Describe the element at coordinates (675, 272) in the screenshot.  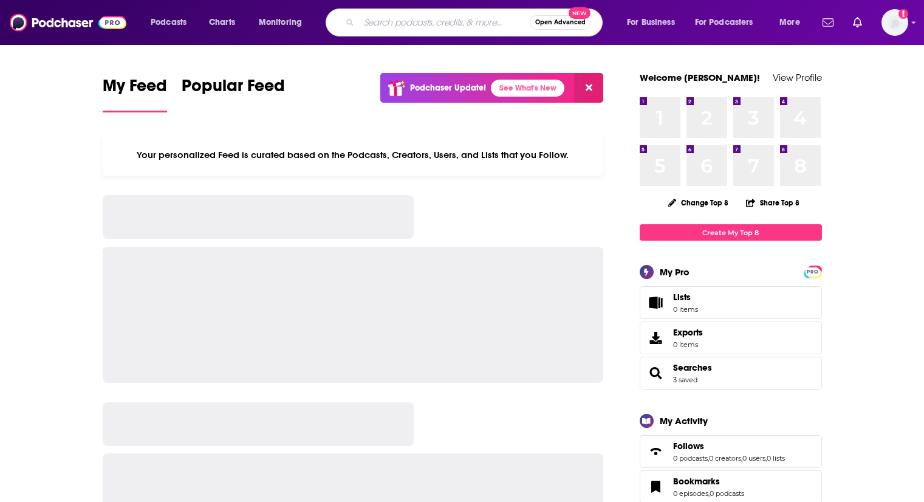
I see `div: My Pro` at that location.